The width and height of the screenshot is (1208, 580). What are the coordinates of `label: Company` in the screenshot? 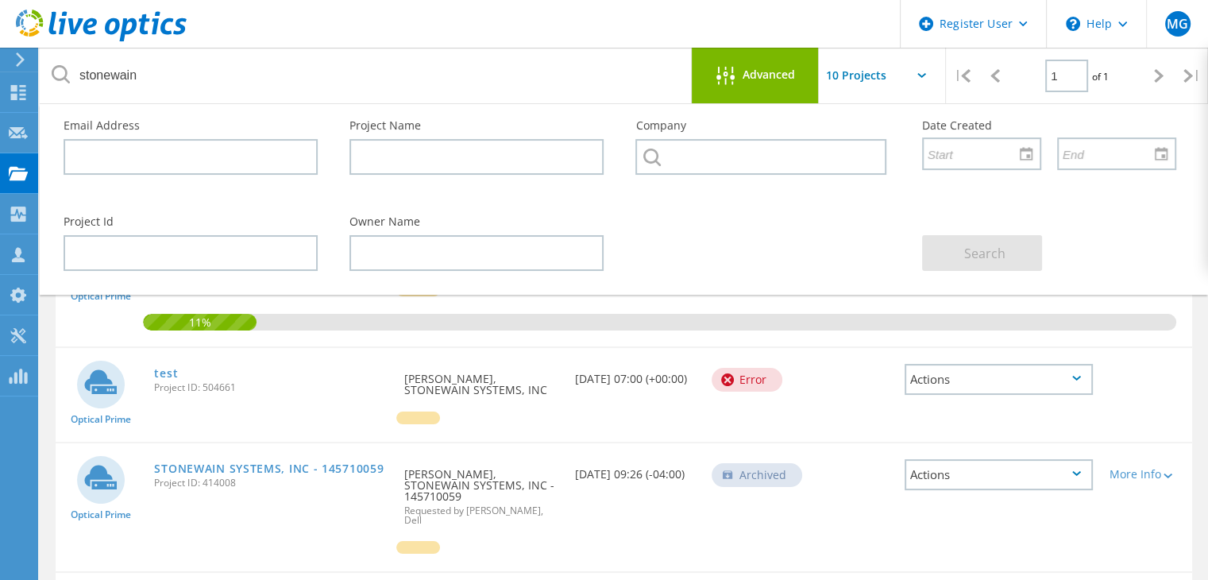 It's located at (762, 125).